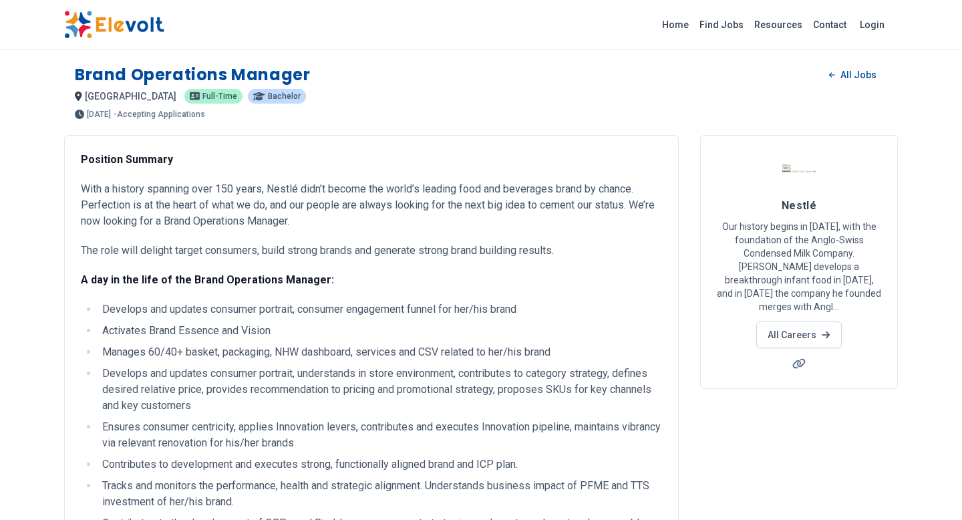 The width and height of the screenshot is (962, 520). Describe the element at coordinates (284, 96) in the screenshot. I see `span: Bachelor` at that location.